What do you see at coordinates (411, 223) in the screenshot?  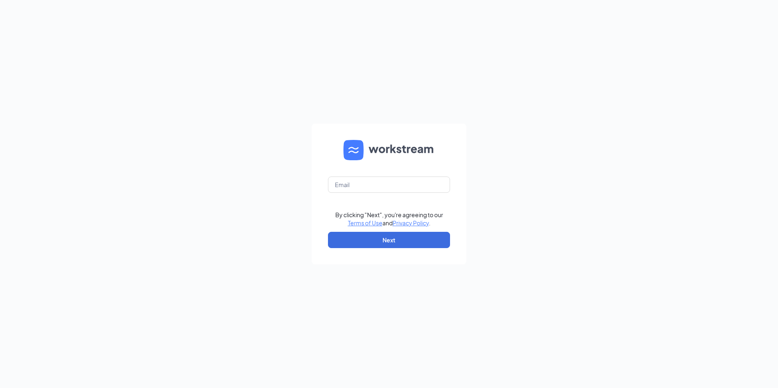 I see `a: Privacy Policy` at bounding box center [411, 223].